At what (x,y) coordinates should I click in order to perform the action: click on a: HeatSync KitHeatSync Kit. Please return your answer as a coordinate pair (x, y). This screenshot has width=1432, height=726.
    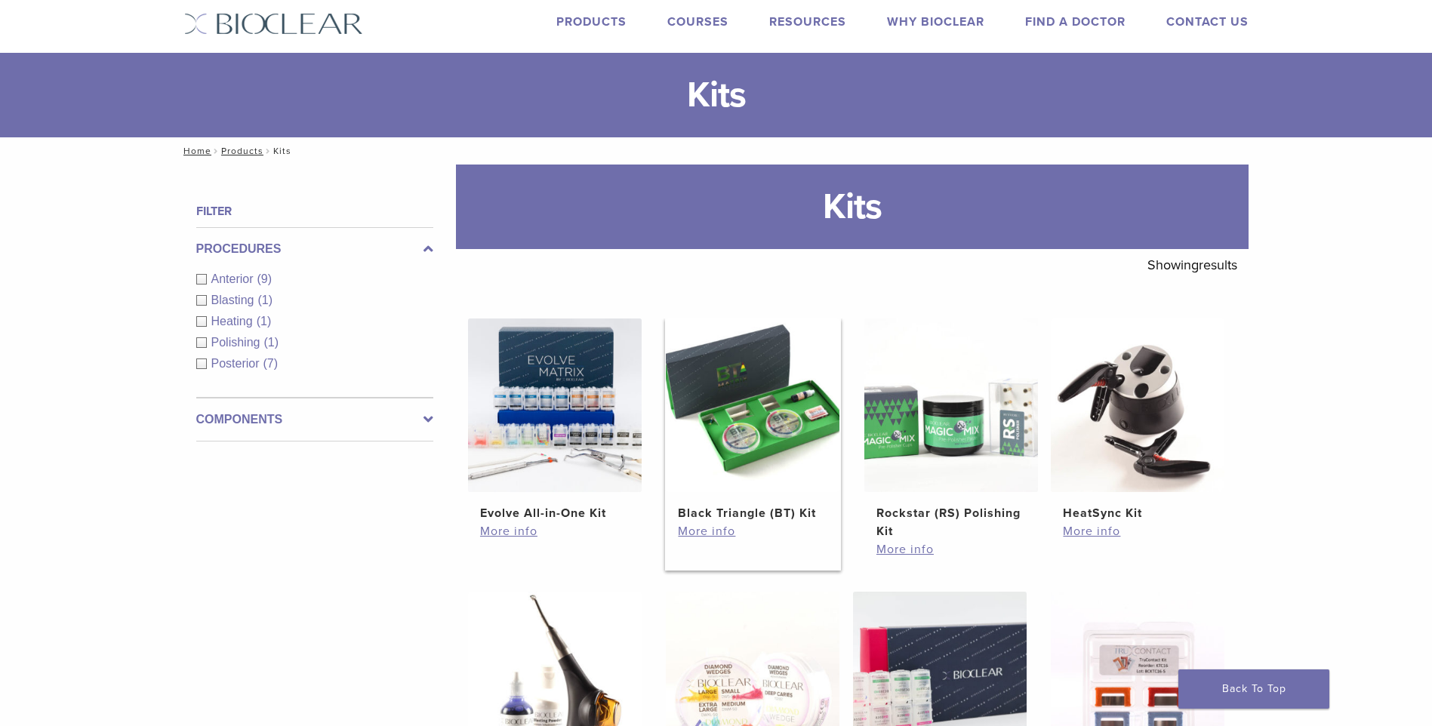
    Looking at the image, I should click on (1138, 421).